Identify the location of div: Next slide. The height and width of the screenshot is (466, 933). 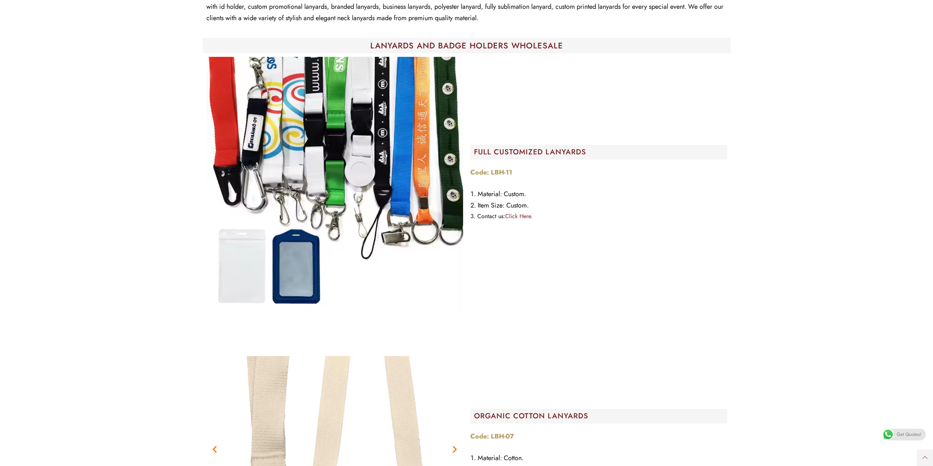
(454, 449).